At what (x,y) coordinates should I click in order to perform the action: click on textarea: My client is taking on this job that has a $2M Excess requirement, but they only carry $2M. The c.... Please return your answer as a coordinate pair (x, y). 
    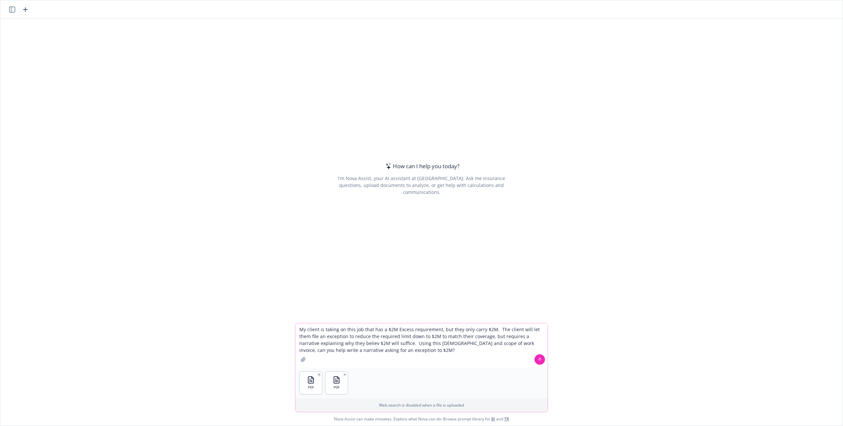
    Looking at the image, I should click on (421, 345).